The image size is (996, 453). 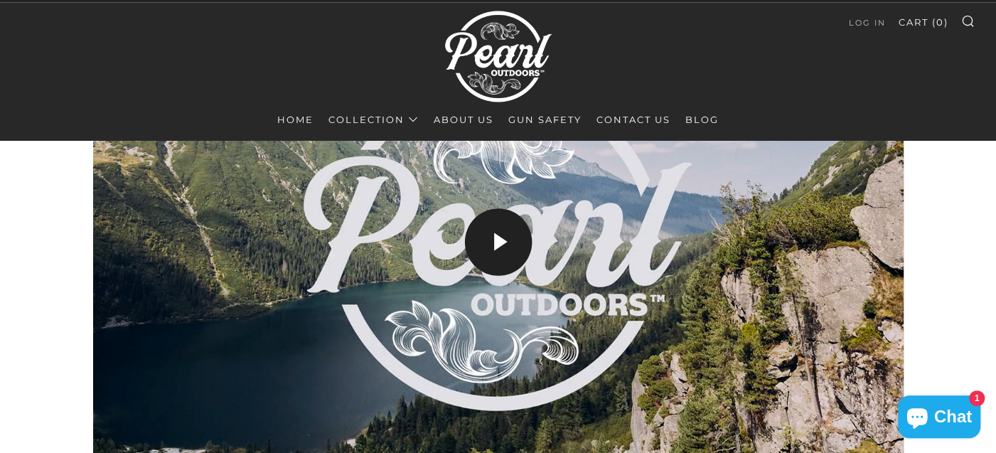 What do you see at coordinates (939, 418) in the screenshot?
I see `inbox-online-store-chat: Shopify online store chat` at bounding box center [939, 418].